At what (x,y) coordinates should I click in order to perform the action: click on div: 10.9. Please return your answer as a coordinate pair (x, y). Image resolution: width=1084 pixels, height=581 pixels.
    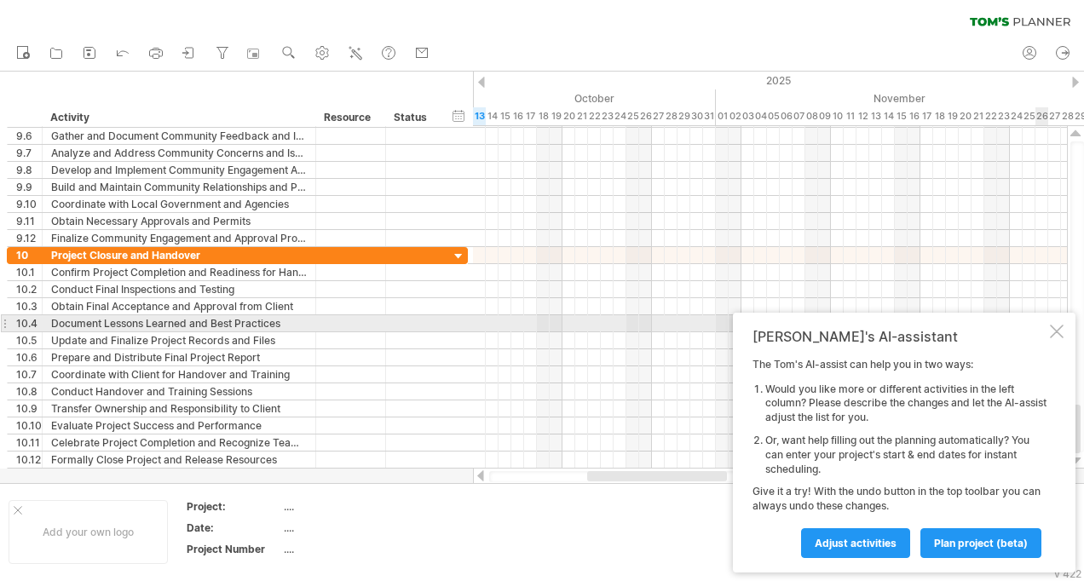
    Looking at the image, I should click on (29, 408).